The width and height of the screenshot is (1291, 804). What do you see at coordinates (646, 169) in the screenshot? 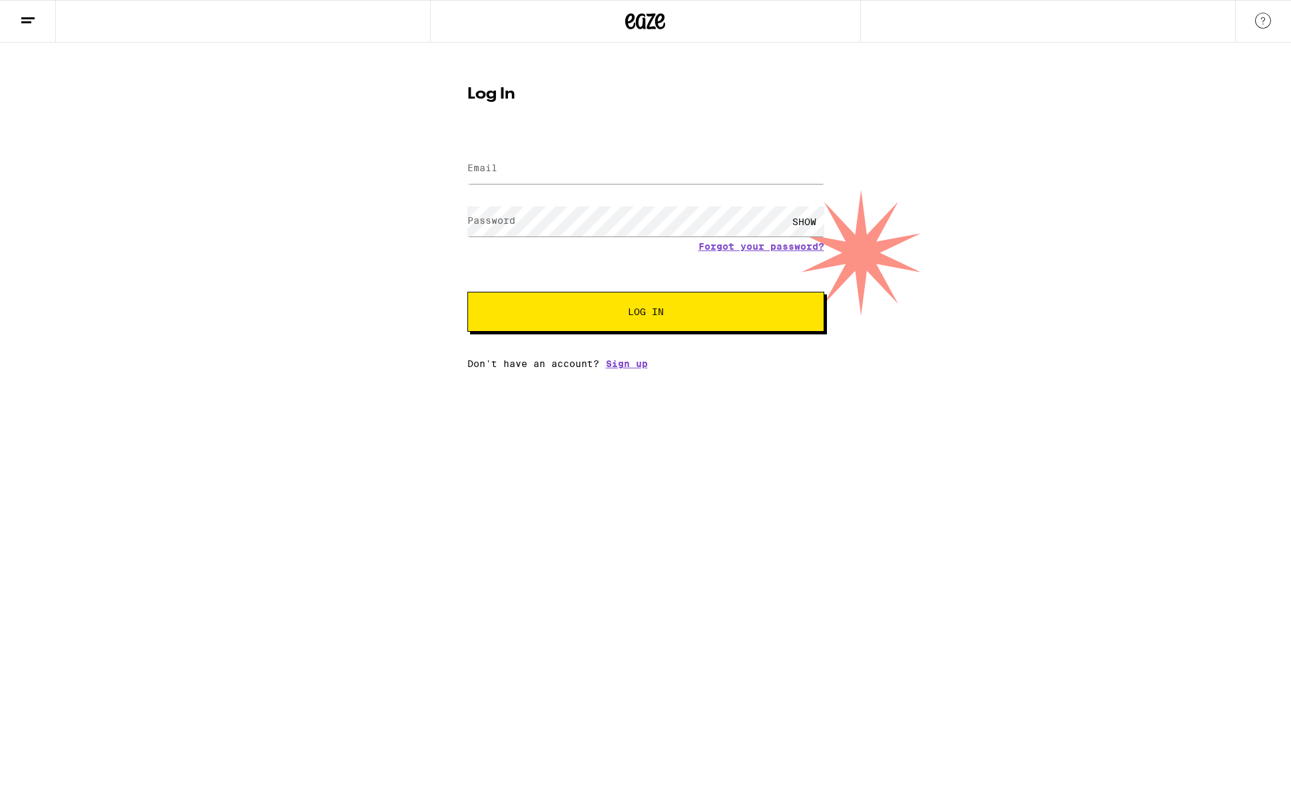
I see `input: Email` at bounding box center [646, 169].